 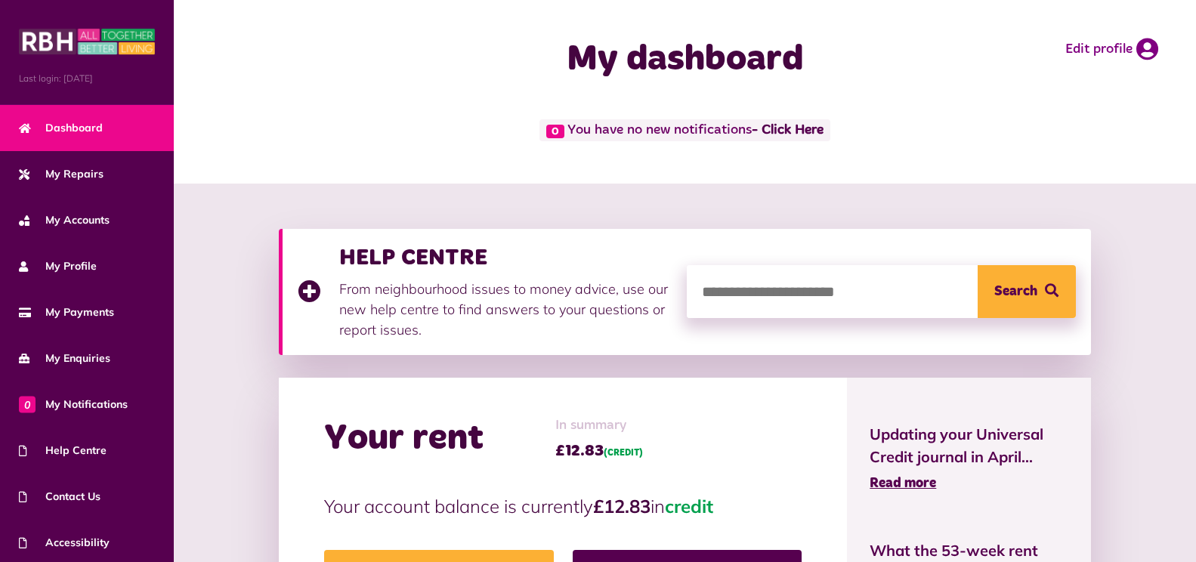 I want to click on h1: My dashboard, so click(x=685, y=60).